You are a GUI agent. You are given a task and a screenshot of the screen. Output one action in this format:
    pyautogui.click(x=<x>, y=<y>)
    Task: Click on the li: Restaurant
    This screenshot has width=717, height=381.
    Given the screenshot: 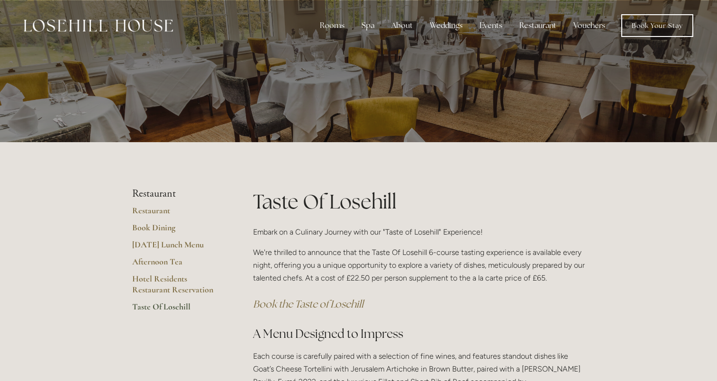 What is the action you would take?
    pyautogui.click(x=177, y=194)
    